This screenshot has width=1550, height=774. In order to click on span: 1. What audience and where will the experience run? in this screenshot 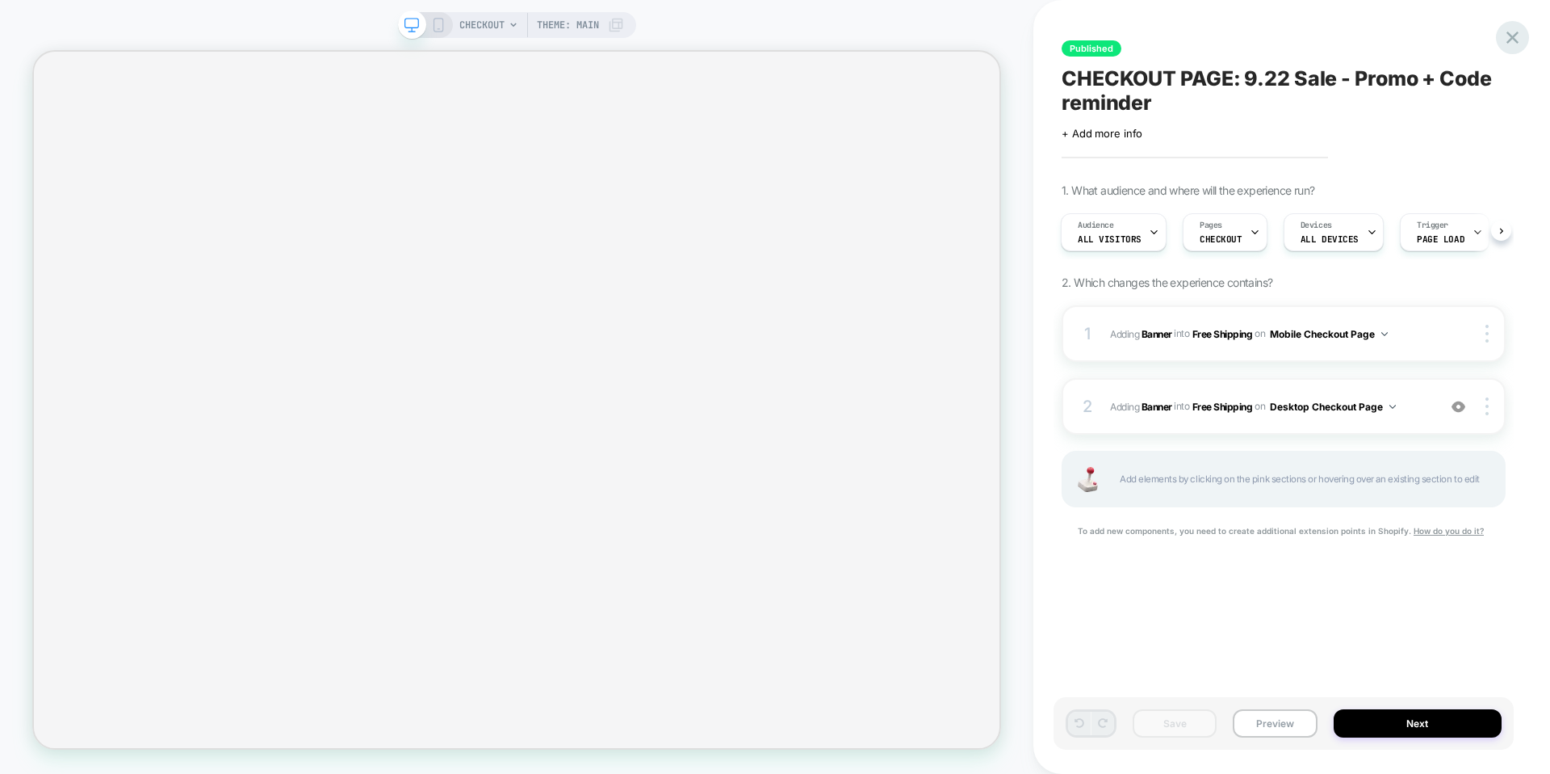, I will do `click(1188, 190)`.